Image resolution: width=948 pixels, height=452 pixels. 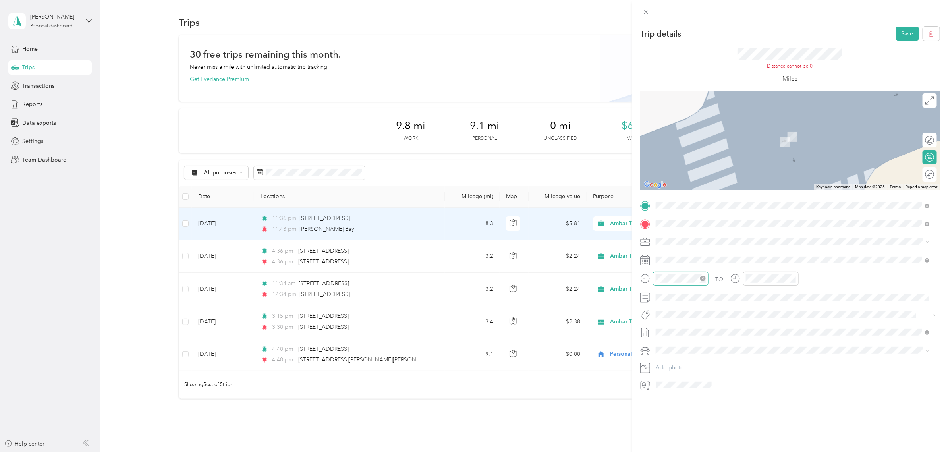 What do you see at coordinates (790, 79) in the screenshot?
I see `p: Miles` at bounding box center [790, 79].